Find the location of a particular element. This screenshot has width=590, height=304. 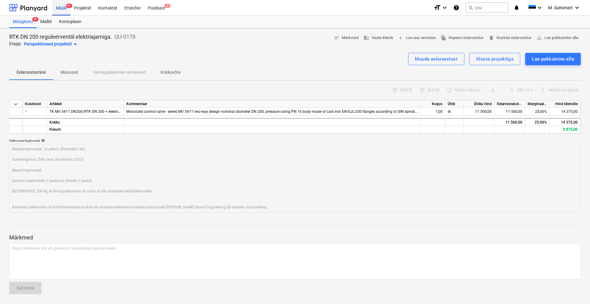

span: Kopeeri eelarvestus is located at coordinates (462, 38).